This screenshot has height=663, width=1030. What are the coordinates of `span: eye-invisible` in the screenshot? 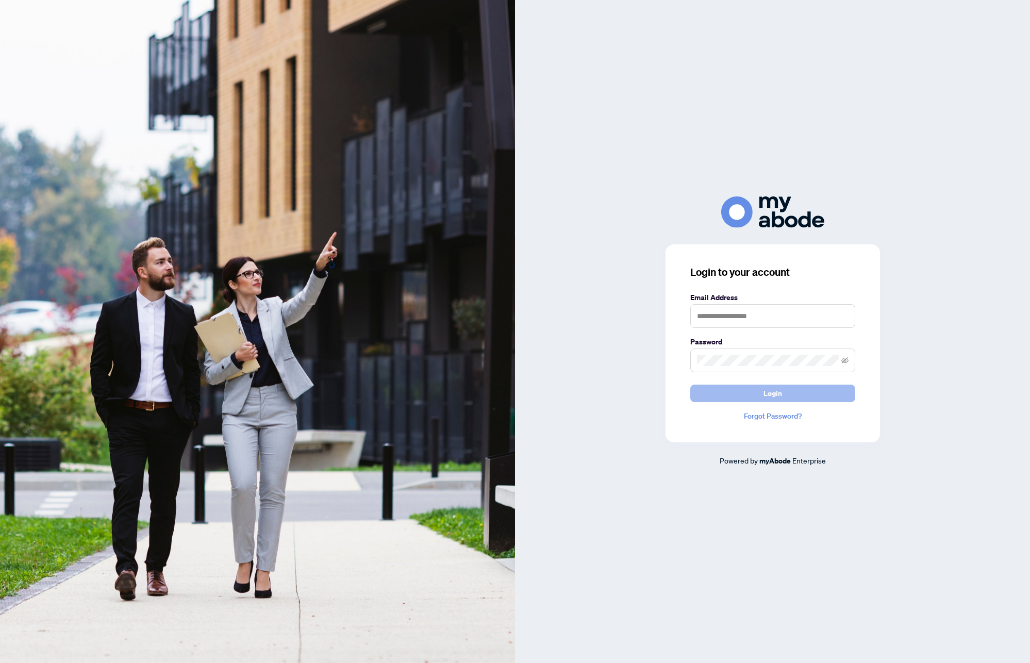 It's located at (845, 360).